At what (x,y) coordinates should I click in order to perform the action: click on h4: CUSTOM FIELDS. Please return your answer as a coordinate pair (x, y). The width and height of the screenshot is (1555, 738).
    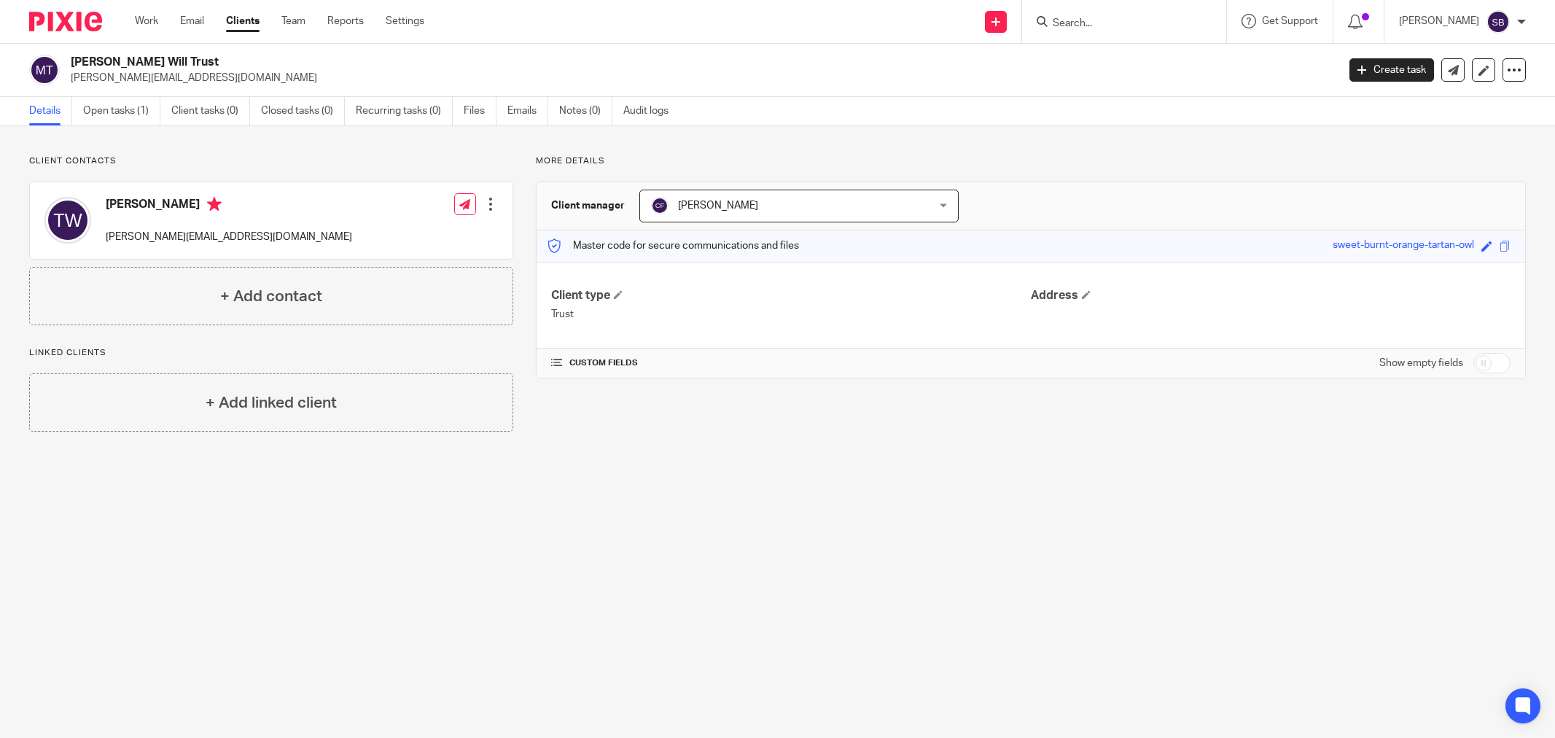
    Looking at the image, I should click on (791, 363).